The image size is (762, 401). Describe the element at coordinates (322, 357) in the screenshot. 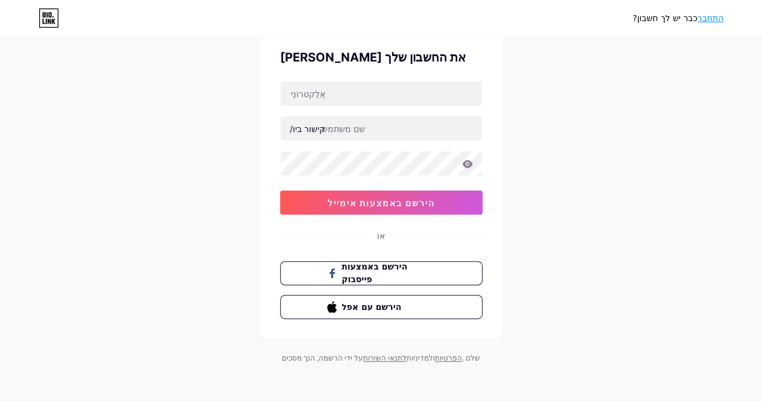

I see `font: על ידי הרשמה, הנך מסכים` at that location.